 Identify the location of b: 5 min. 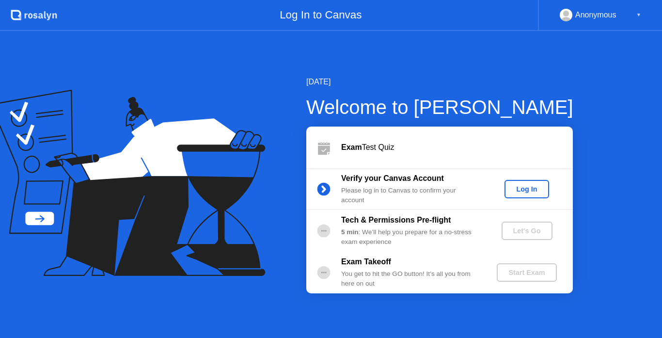
(350, 231).